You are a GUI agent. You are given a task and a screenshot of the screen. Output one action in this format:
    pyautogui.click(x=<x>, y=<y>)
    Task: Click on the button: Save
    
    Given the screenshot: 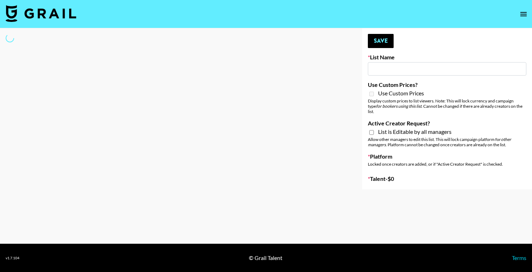 What is the action you would take?
    pyautogui.click(x=380, y=41)
    